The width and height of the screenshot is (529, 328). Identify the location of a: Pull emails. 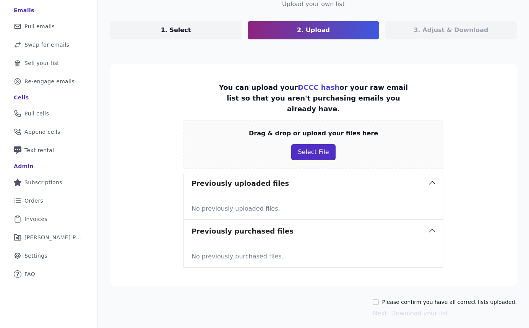
(49, 26).